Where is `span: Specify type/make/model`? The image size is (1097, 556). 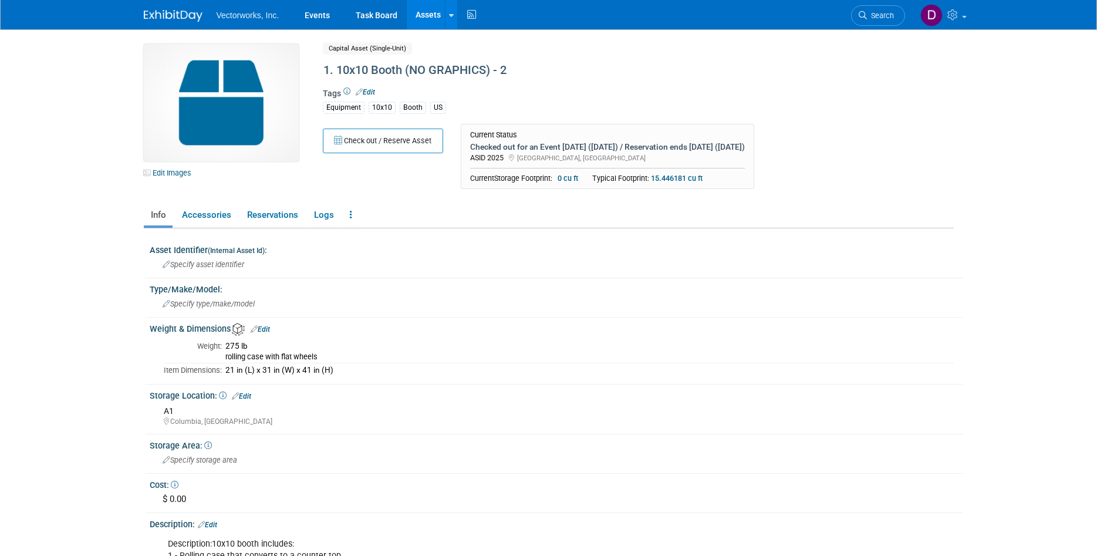 span: Specify type/make/model is located at coordinates (208, 303).